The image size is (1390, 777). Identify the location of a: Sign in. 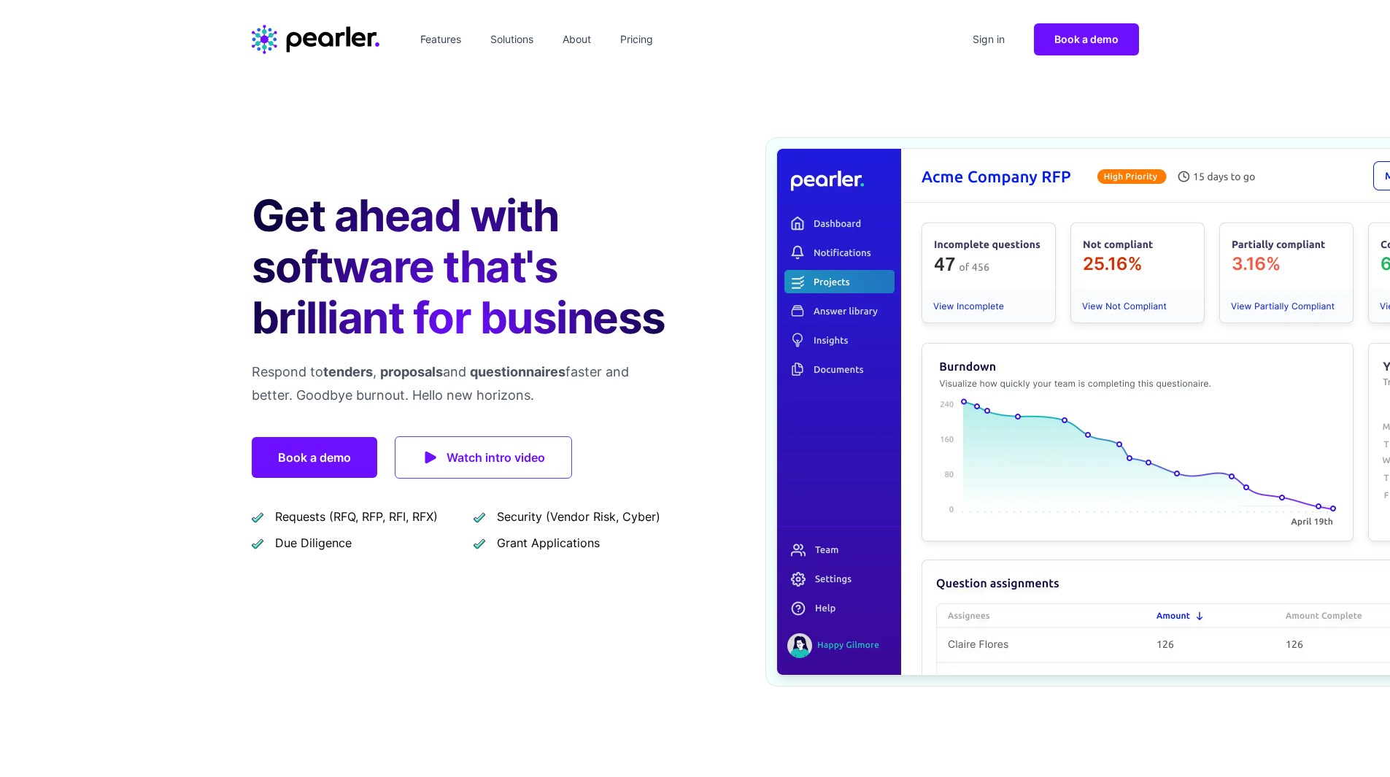
(988, 39).